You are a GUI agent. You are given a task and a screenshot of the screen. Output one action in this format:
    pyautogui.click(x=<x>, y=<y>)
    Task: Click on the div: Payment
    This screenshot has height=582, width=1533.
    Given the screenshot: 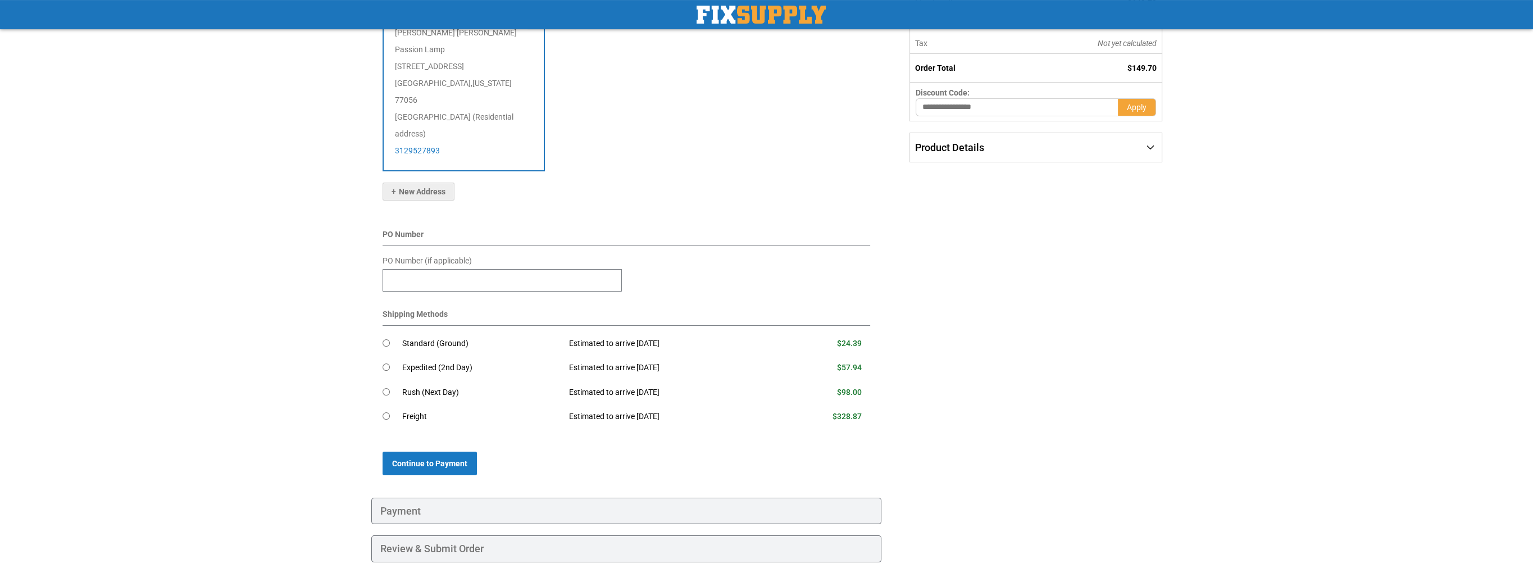 What is the action you would take?
    pyautogui.click(x=626, y=511)
    